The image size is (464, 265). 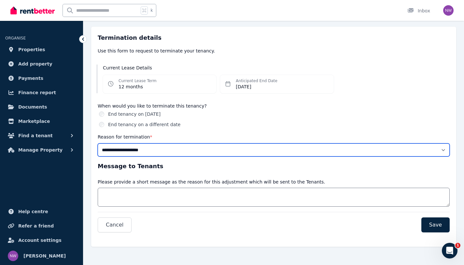 What do you see at coordinates (211, 182) in the screenshot?
I see `p: Please provide a short message as the reason for this adjustment which will be sent to the Tenants.` at bounding box center [211, 182].